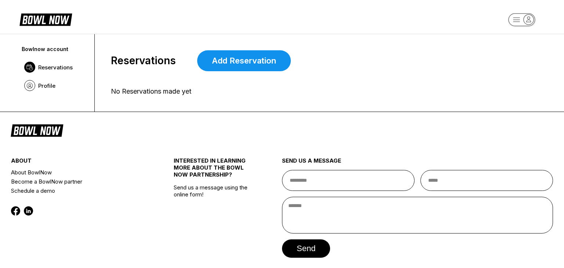  I want to click on a: Profile, so click(54, 86).